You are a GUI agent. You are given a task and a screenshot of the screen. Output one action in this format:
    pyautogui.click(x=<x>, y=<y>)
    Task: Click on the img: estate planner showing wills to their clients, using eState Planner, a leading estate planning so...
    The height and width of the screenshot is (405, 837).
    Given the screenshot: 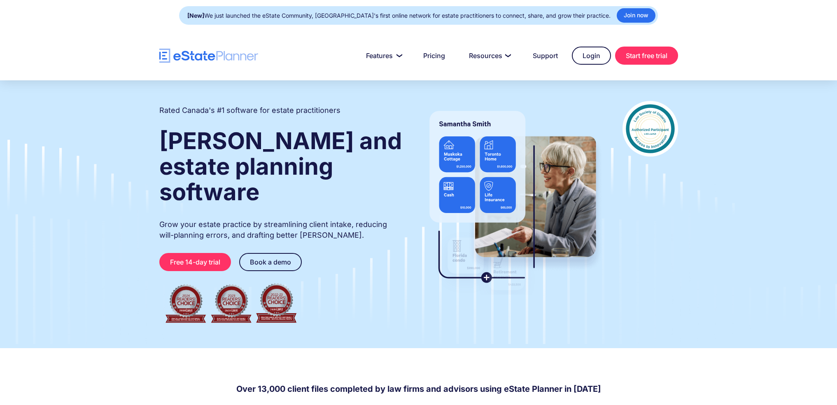 What is the action you would take?
    pyautogui.click(x=513, y=198)
    